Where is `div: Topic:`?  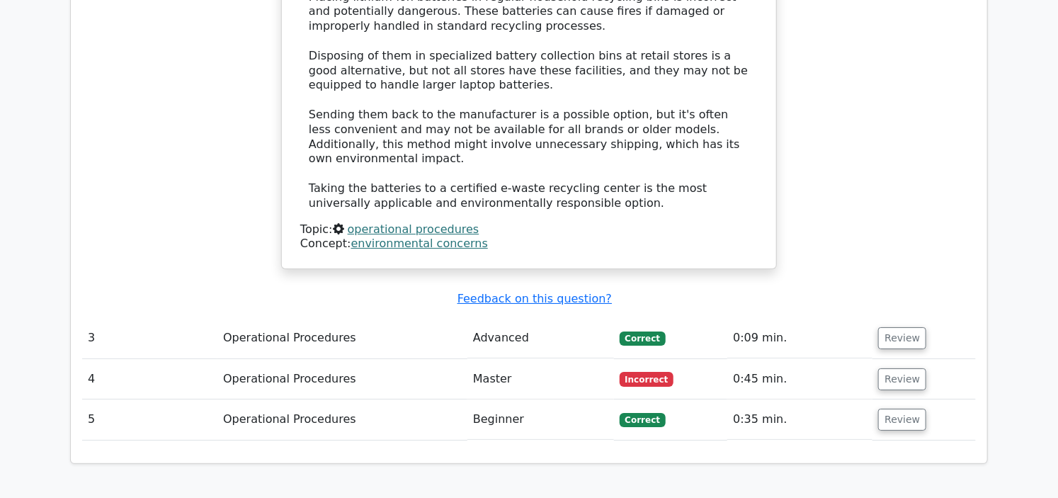
div: Topic: is located at coordinates (529, 229).